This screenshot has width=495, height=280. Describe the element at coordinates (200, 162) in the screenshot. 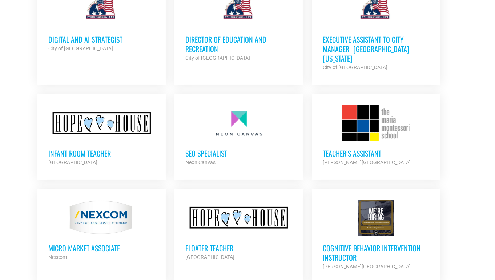

I see `strong: Neon Canvas` at that location.